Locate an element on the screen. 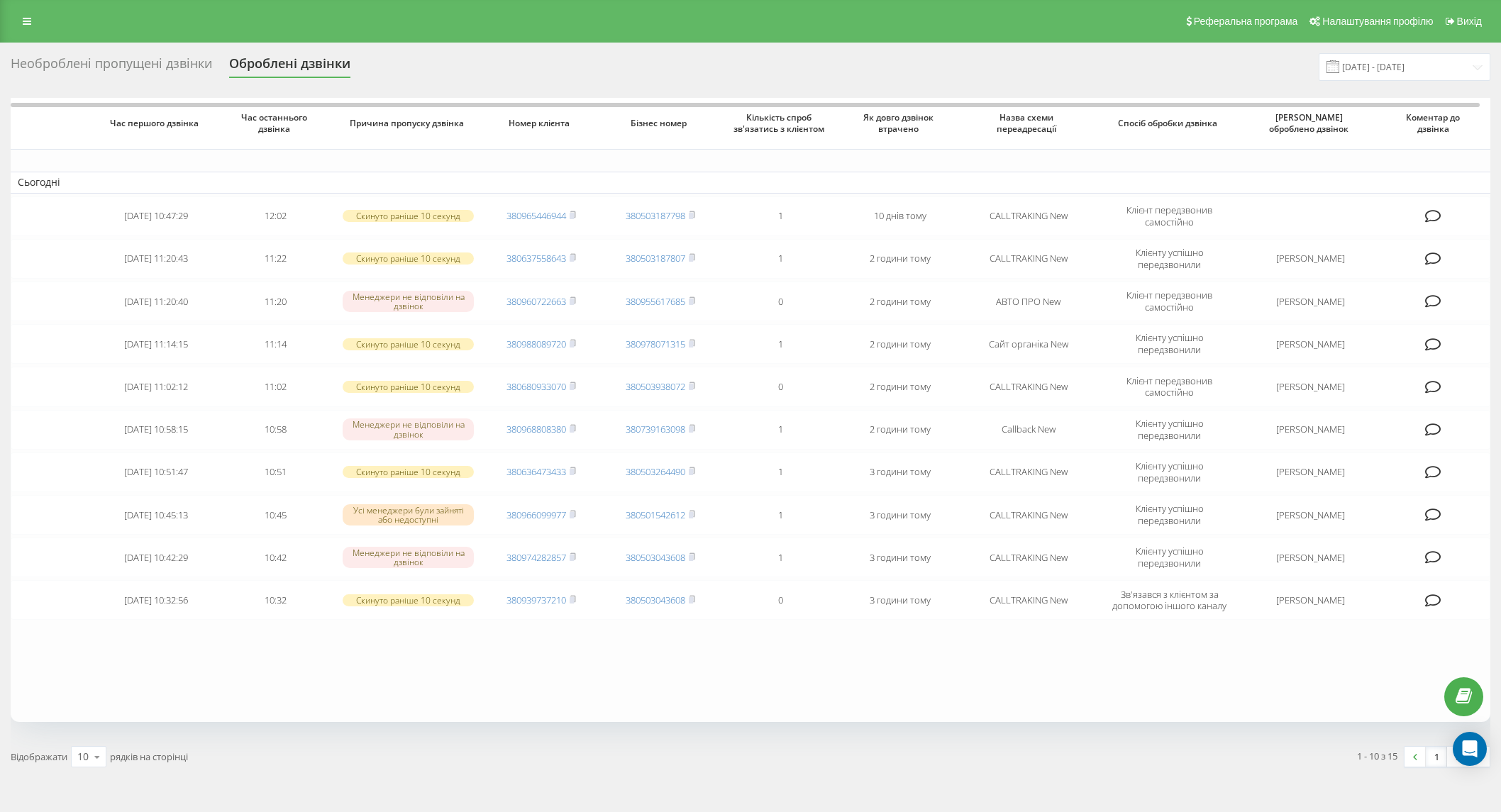 The height and width of the screenshot is (812, 1501). td: 11:02 is located at coordinates (275, 386).